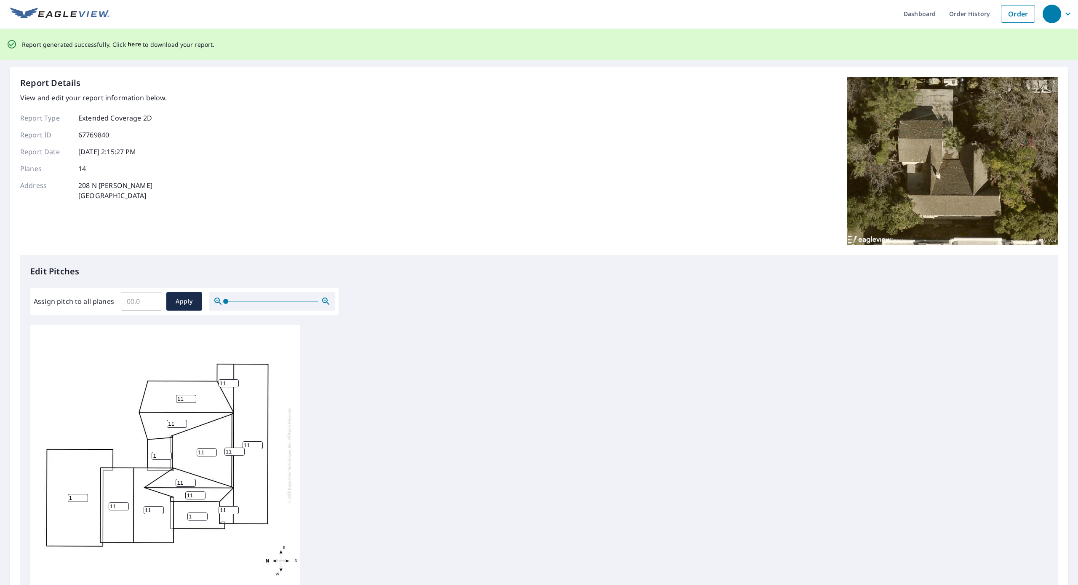  I want to click on label: Assign pitch to all planes, so click(74, 301).